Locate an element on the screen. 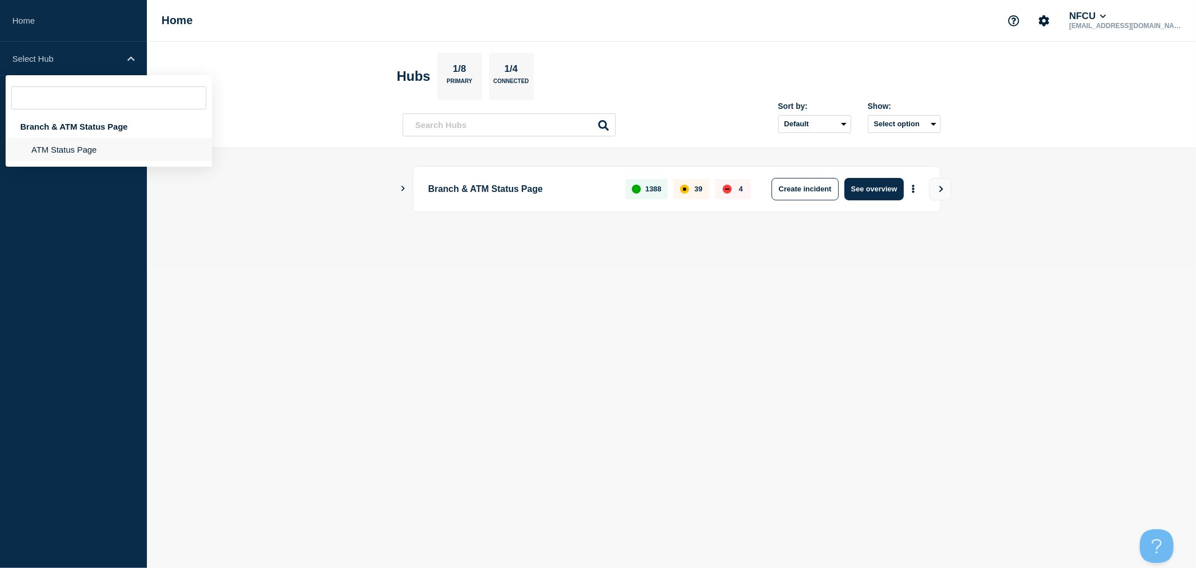  button: More actions is located at coordinates (914, 188).